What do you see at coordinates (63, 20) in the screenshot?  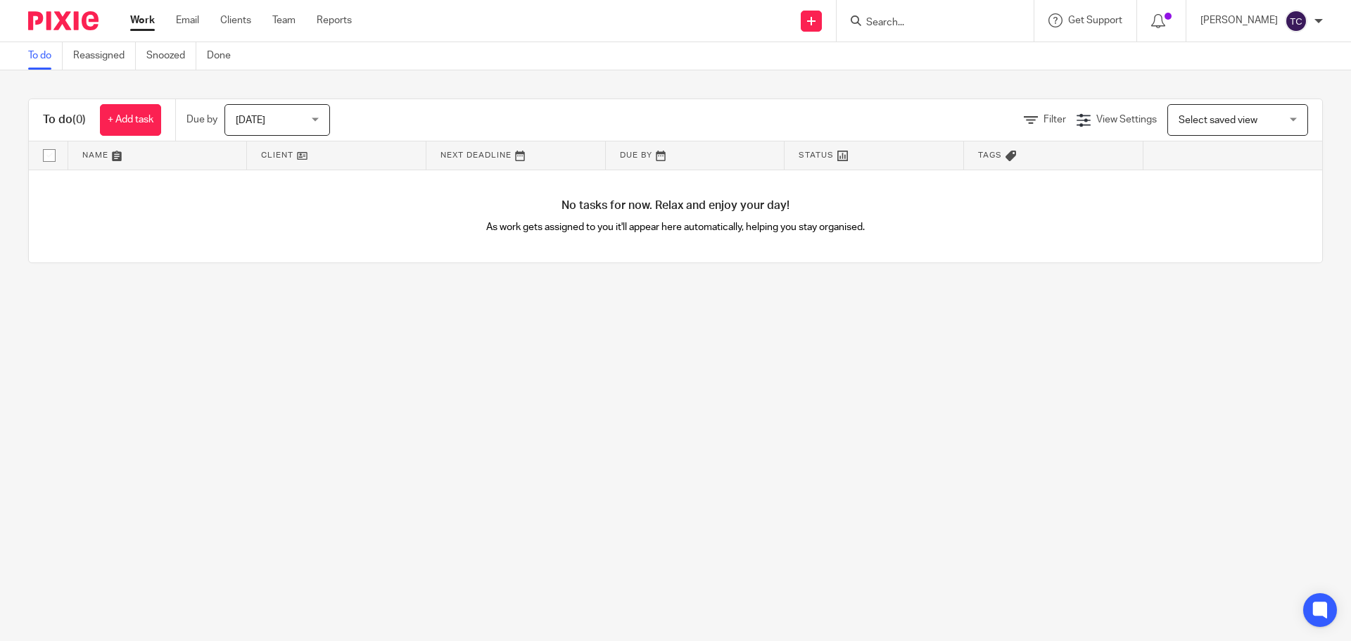 I see `img: Pixie` at bounding box center [63, 20].